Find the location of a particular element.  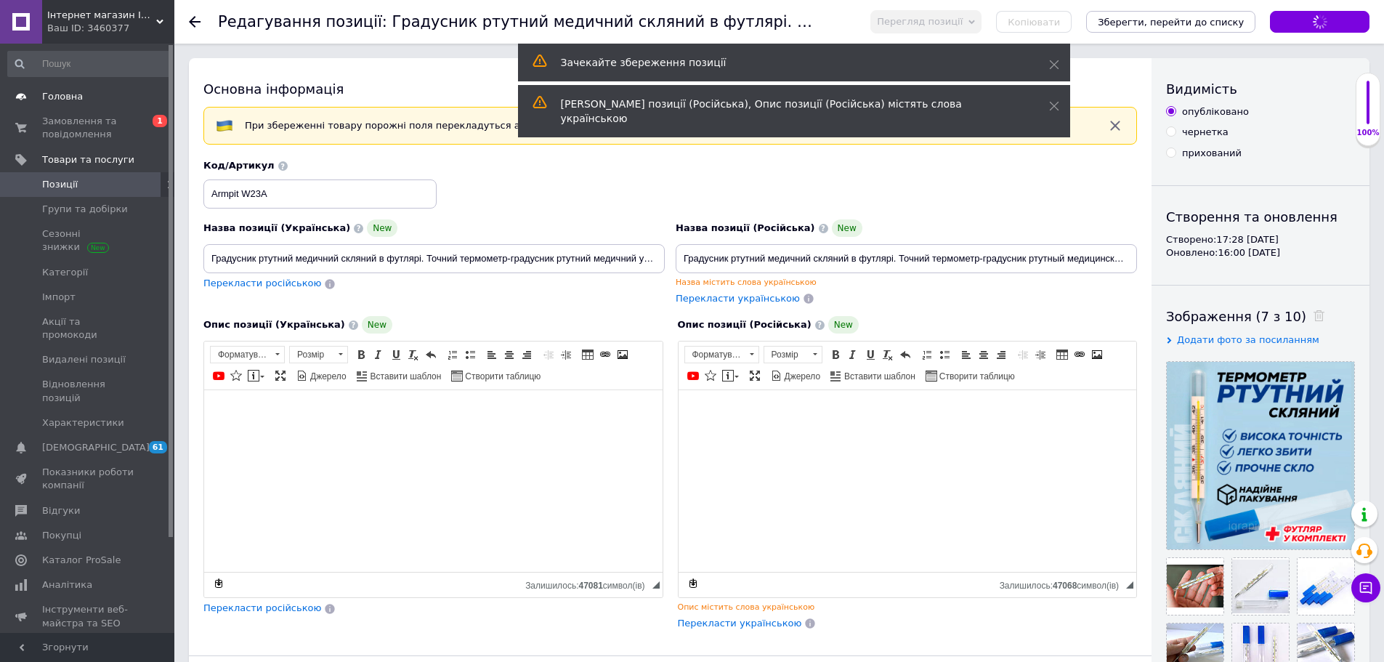

span: Акції та промокоди is located at coordinates (88, 328).